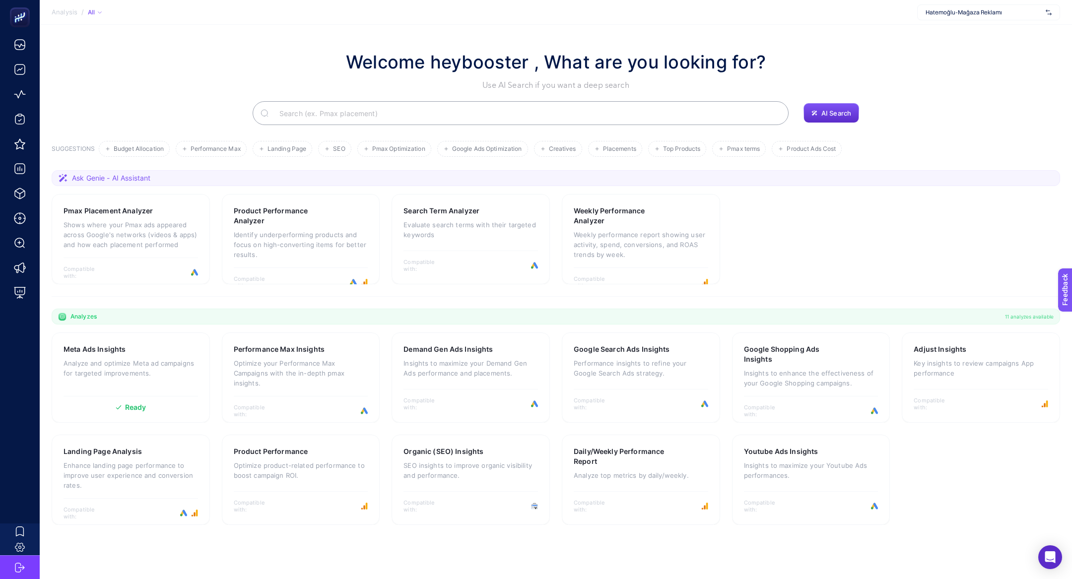 The width and height of the screenshot is (1072, 579). Describe the element at coordinates (795, 354) in the screenshot. I see `h3: Google Shopping Ads Insights` at that location.